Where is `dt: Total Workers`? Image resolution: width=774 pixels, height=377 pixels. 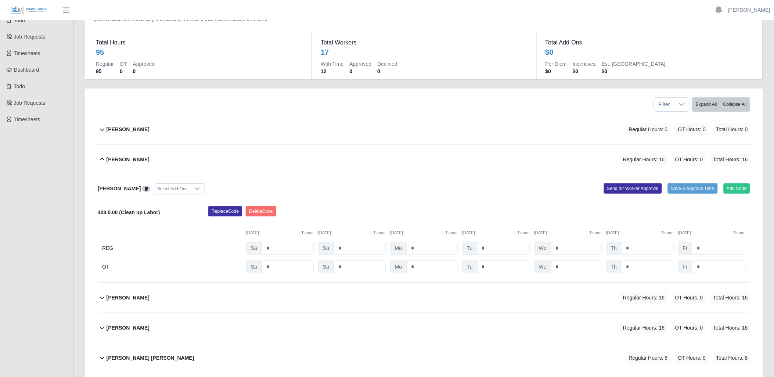
dt: Total Workers is located at coordinates (424, 43).